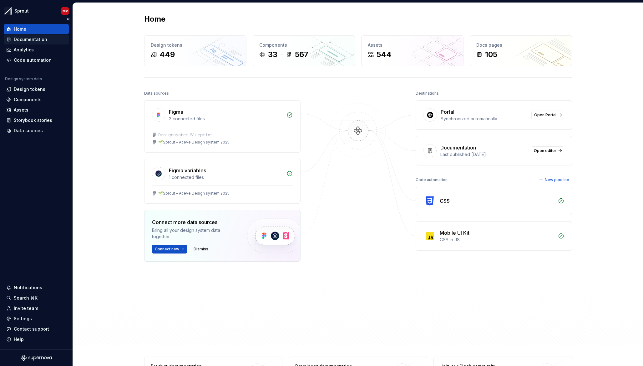 The height and width of the screenshot is (366, 643). Describe the element at coordinates (36, 60) in the screenshot. I see `a: Code automation` at that location.